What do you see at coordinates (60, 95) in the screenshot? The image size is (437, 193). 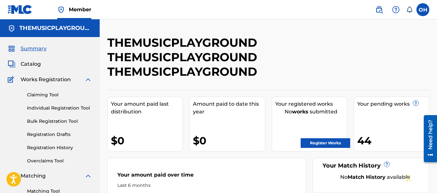 I see `a: Claiming Tool` at bounding box center [60, 95].